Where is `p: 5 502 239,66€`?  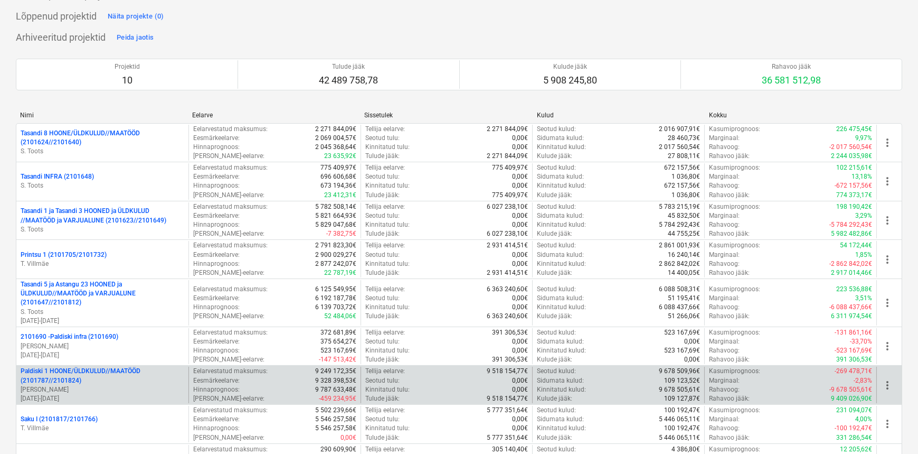 p: 5 502 239,66€ is located at coordinates (336, 410).